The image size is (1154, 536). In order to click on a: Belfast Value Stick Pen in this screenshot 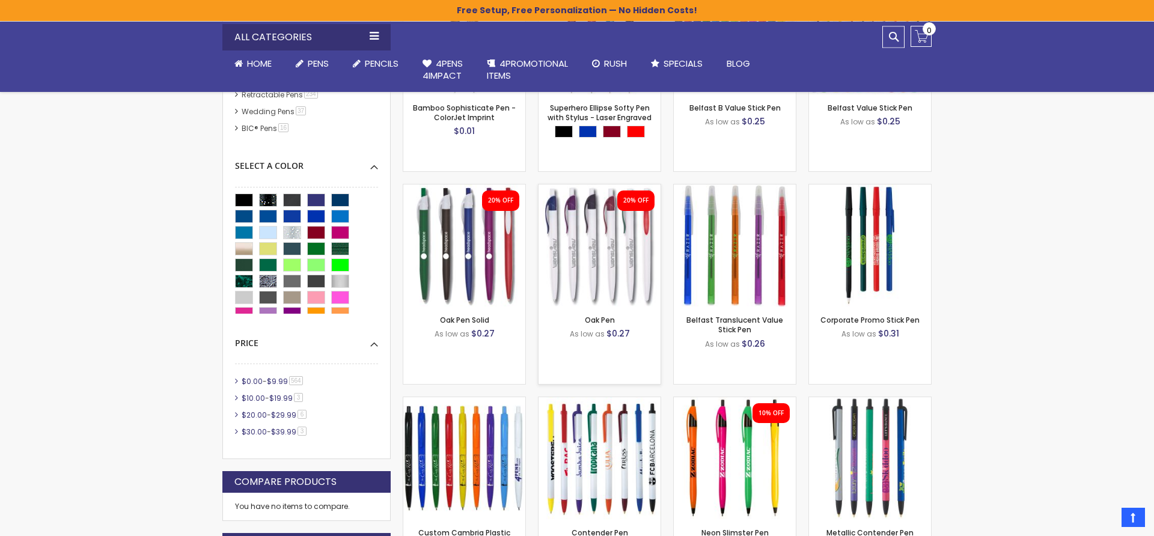, I will do `click(870, 108)`.